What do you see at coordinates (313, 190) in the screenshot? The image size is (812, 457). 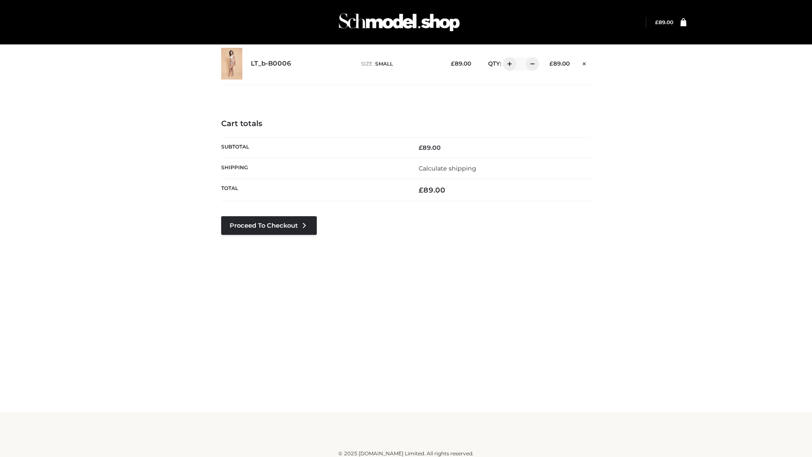 I see `th: Total` at bounding box center [313, 190].